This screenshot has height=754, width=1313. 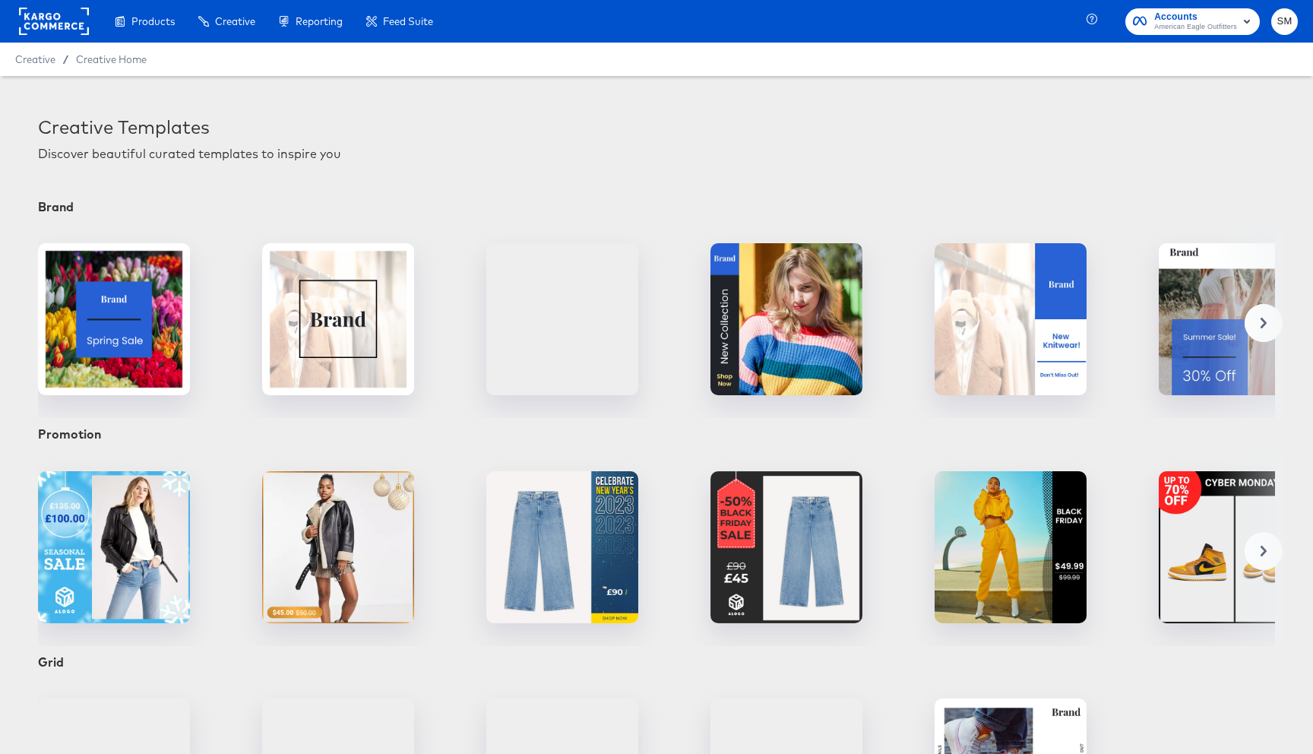 What do you see at coordinates (124, 127) in the screenshot?
I see `div: Creative Templates` at bounding box center [124, 127].